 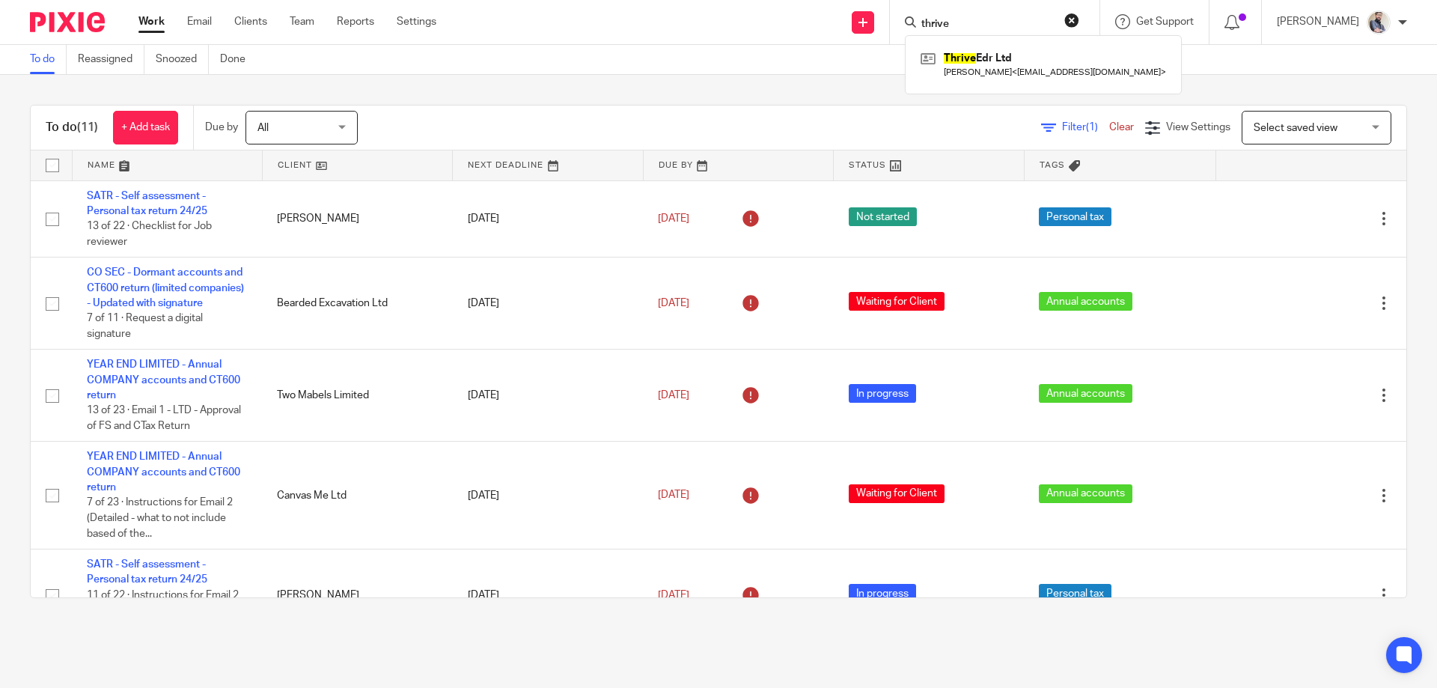 What do you see at coordinates (149, 233) in the screenshot?
I see `span: 13 of 22 · Checklist for Job reviewer` at bounding box center [149, 233].